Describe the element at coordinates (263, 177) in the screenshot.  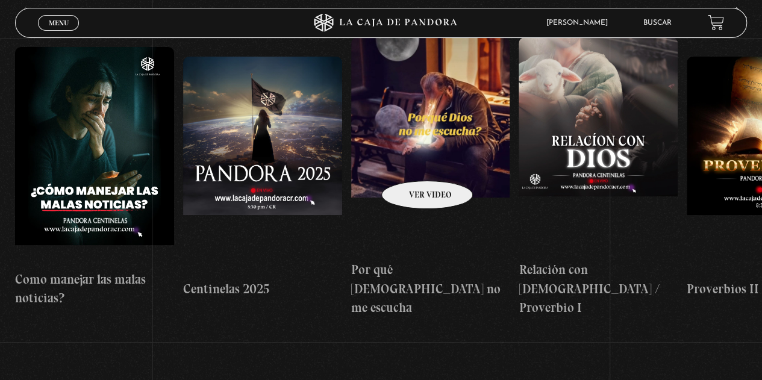
I see `a: Centinelas 2025` at that location.